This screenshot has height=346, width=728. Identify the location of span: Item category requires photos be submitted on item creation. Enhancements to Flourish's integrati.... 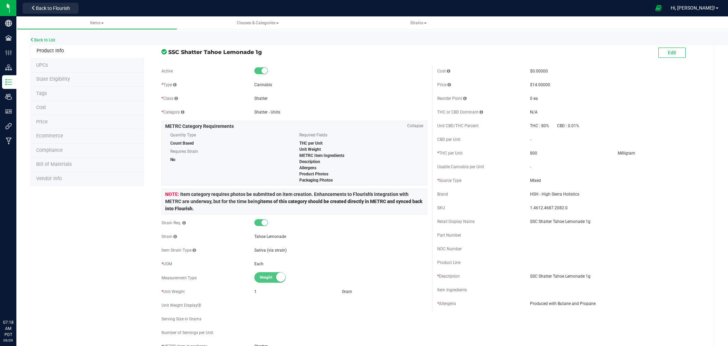
(294, 201).